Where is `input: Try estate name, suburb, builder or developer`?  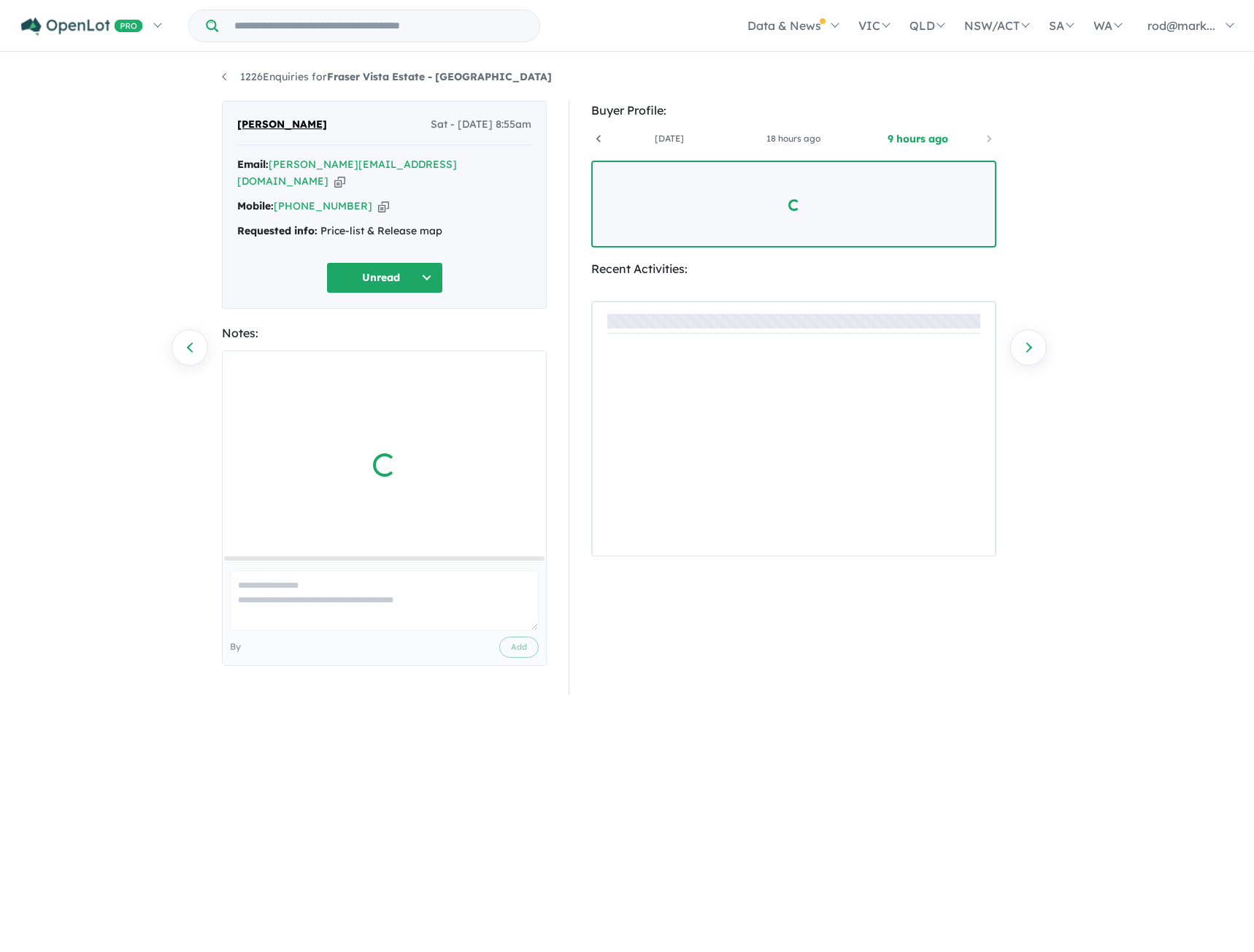
input: Try estate name, suburb, builder or developer is located at coordinates (379, 25).